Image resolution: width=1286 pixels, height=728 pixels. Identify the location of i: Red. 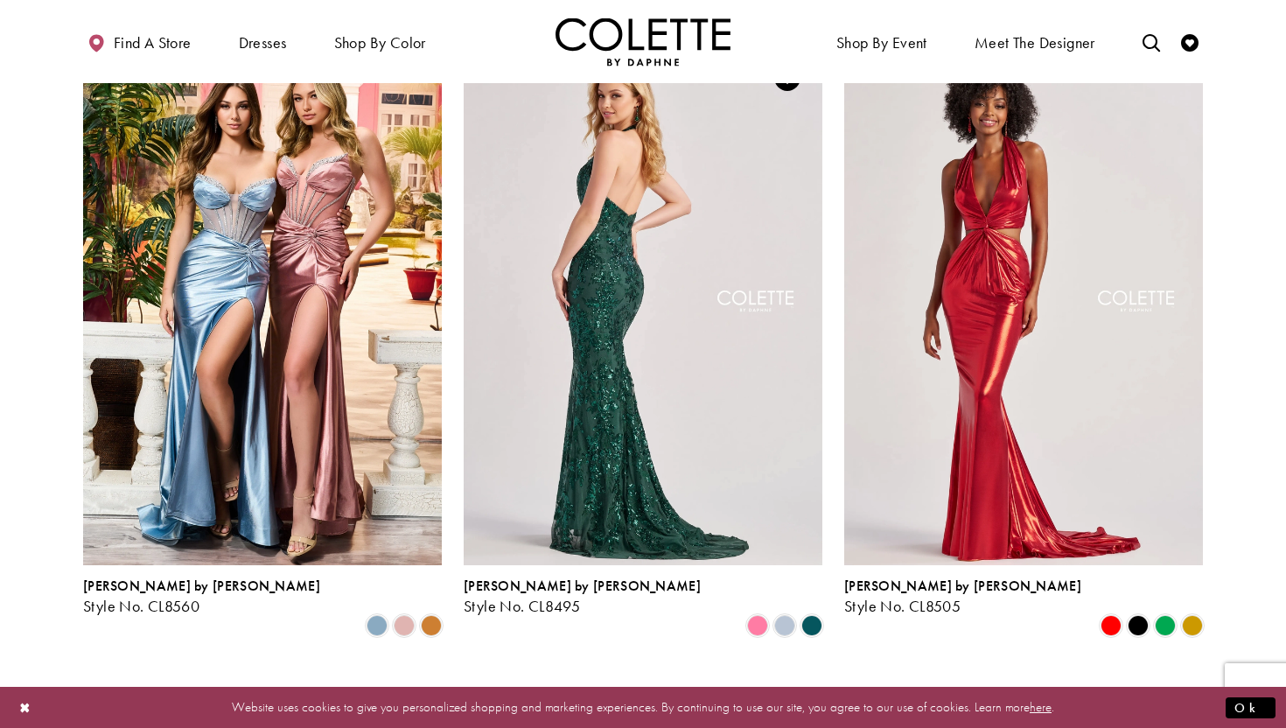
(1111, 625).